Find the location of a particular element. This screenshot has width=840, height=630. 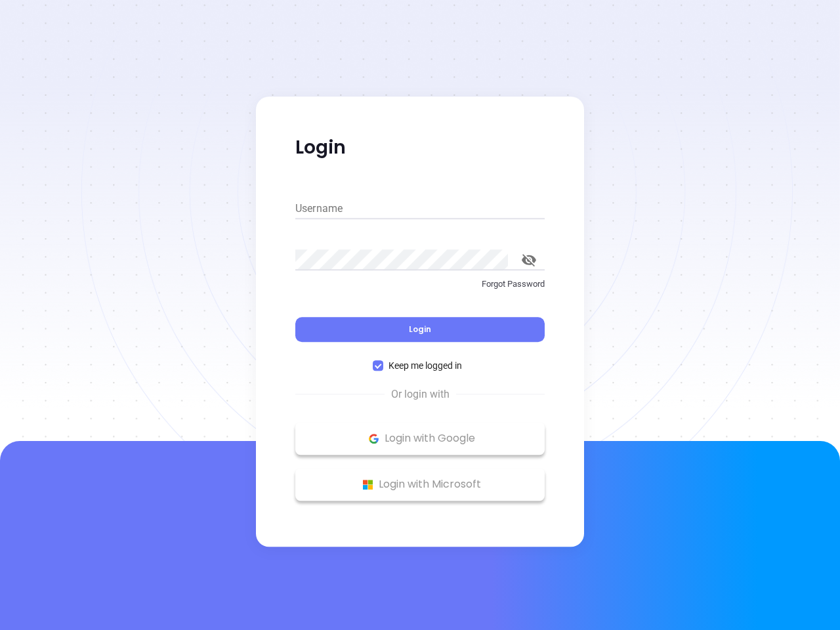

button: toggle password visibility is located at coordinates (529, 260).